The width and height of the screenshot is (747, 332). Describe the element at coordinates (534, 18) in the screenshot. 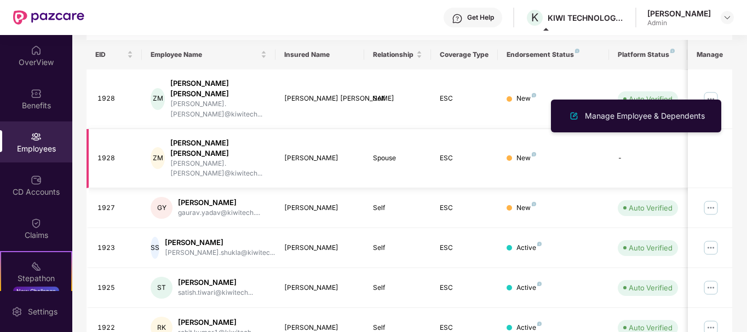

I see `span: K` at that location.